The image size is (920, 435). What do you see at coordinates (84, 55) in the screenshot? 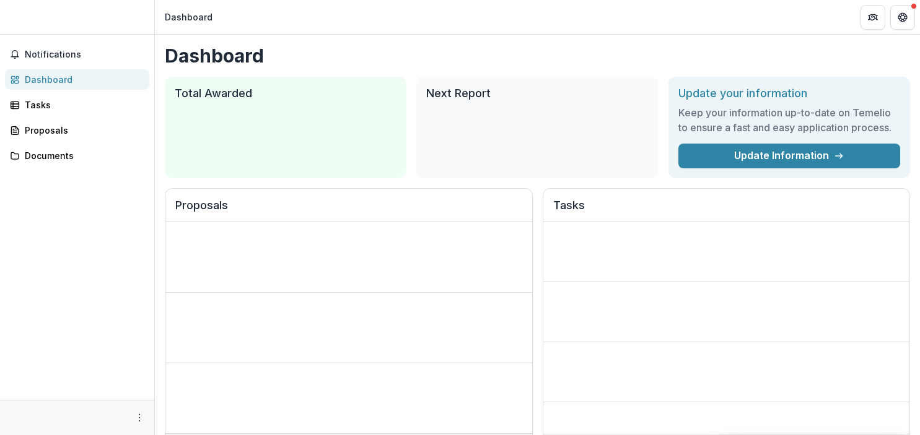
I see `span: Notifications` at bounding box center [84, 55].